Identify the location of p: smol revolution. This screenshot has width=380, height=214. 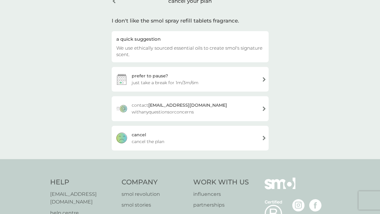
(154, 194).